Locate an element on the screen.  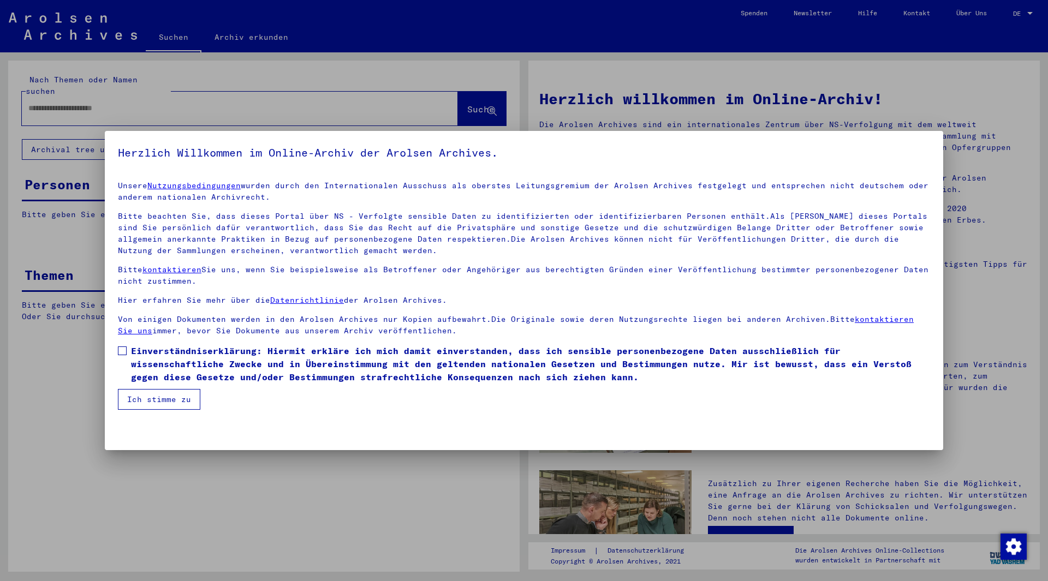
p: Von einigen Dokumenten werden in den Arolsen Archives nur Kopien aufbewahrt.Die Originale sowie d... is located at coordinates (524, 325).